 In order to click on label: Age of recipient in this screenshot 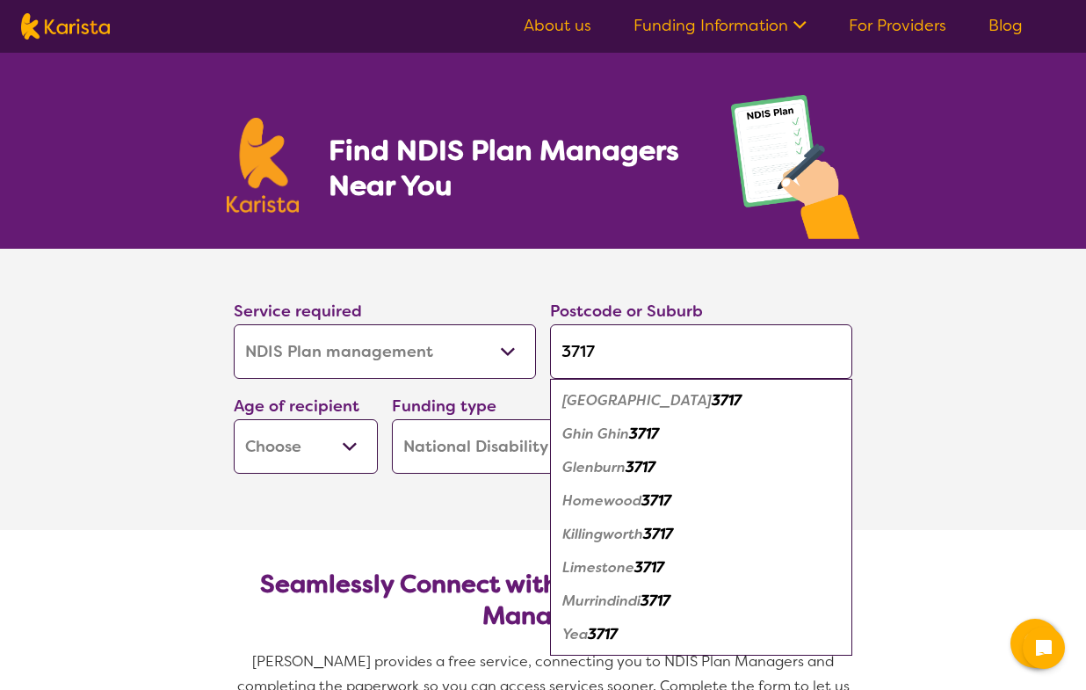, I will do `click(296, 406)`.